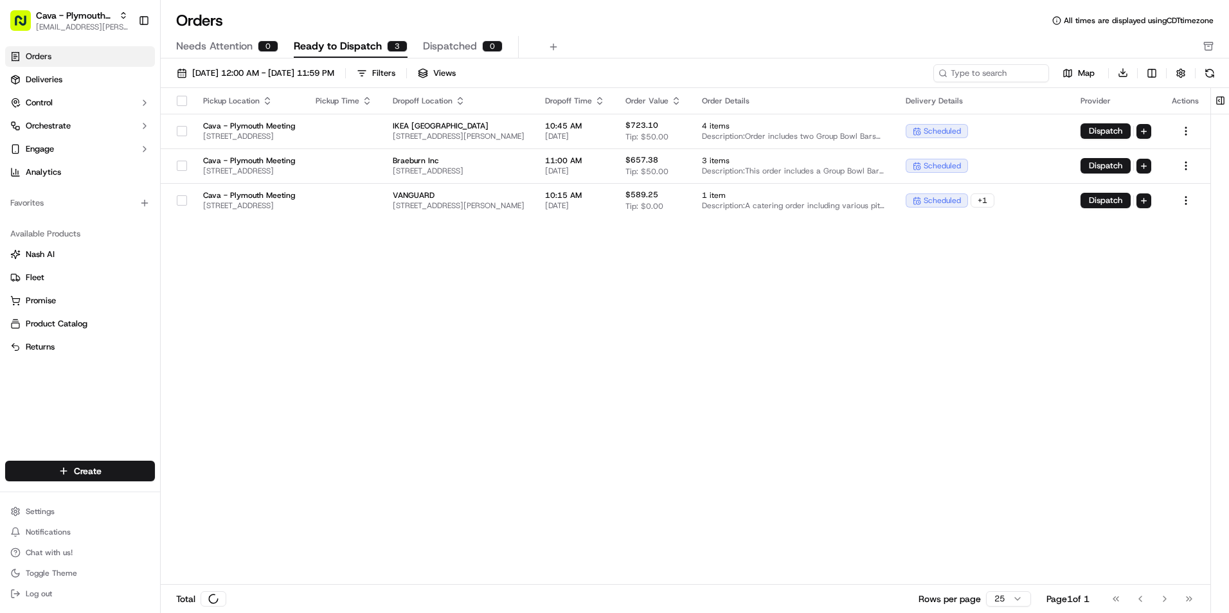 The width and height of the screenshot is (1229, 613). Describe the element at coordinates (80, 255) in the screenshot. I see `a: Nash AI` at that location.